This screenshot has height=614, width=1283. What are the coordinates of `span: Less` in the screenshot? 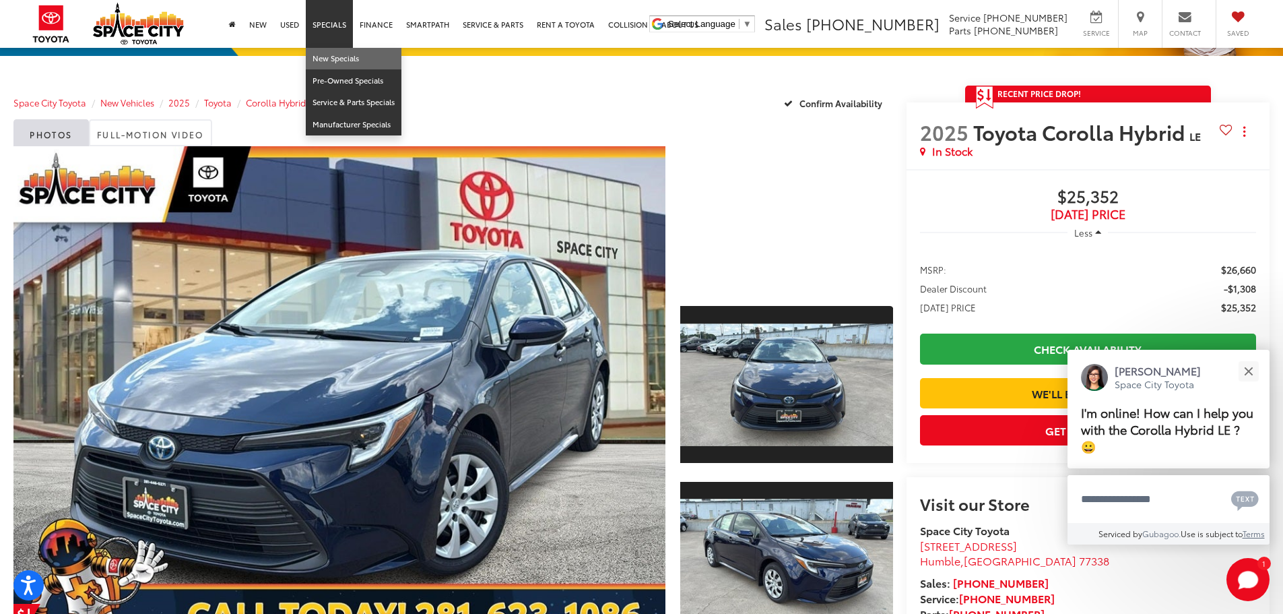 It's located at (1083, 232).